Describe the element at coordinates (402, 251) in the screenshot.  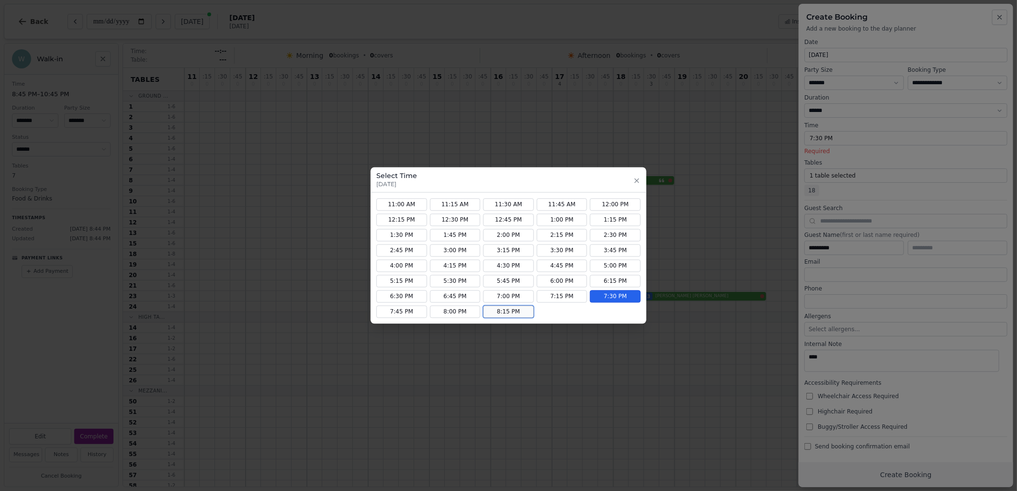
I see `button: 2:45 PM` at that location.